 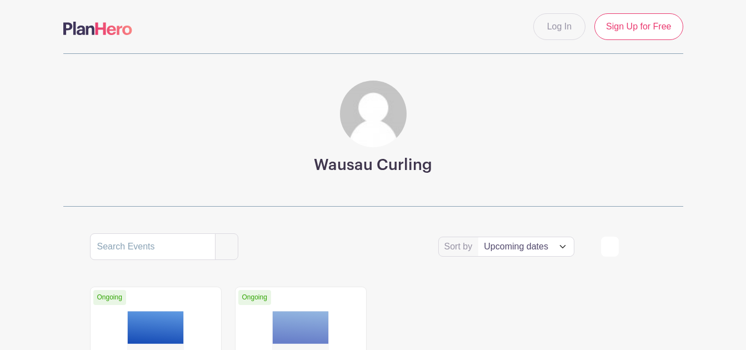 I want to click on label: Sort by, so click(x=460, y=247).